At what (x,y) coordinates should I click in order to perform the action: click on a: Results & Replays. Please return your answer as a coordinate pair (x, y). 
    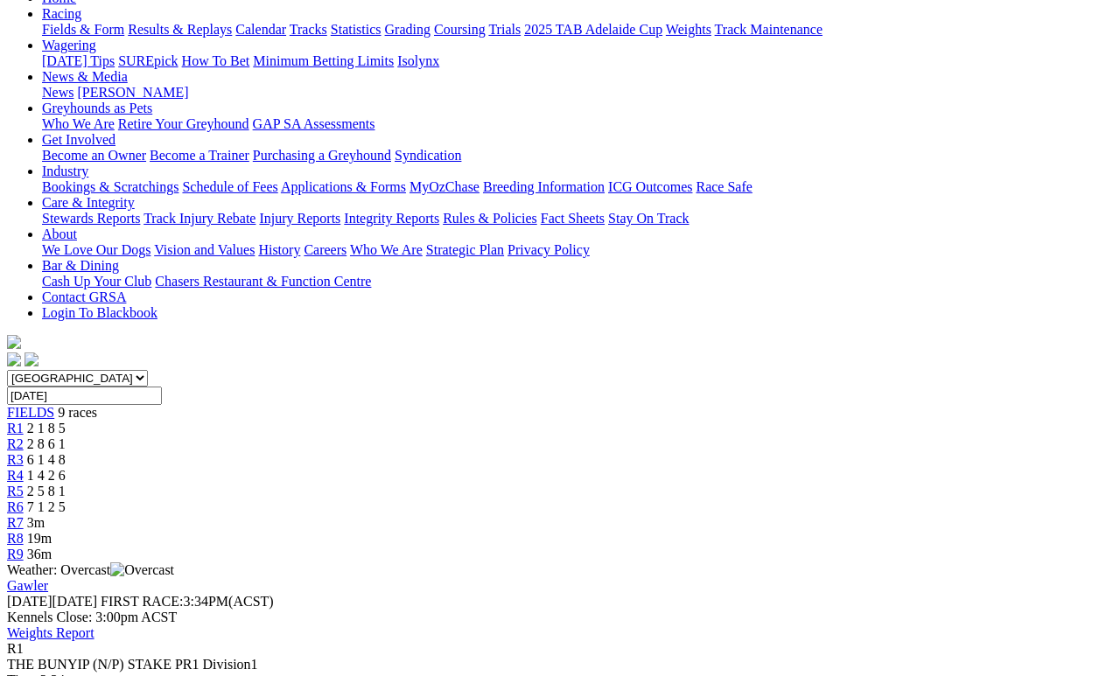
    Looking at the image, I should click on (179, 29).